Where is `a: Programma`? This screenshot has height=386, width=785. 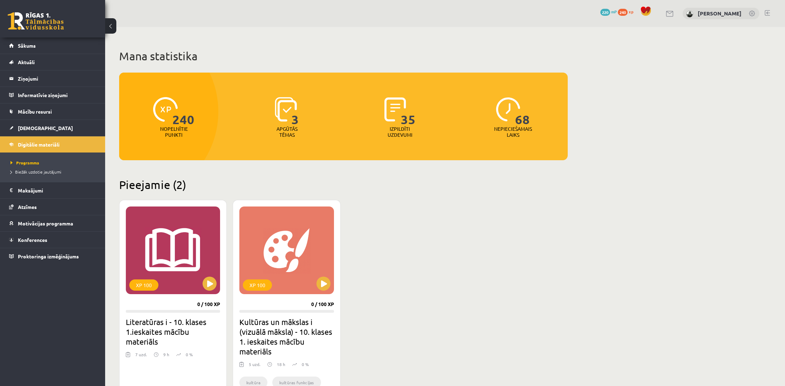 a: Programma is located at coordinates (54, 163).